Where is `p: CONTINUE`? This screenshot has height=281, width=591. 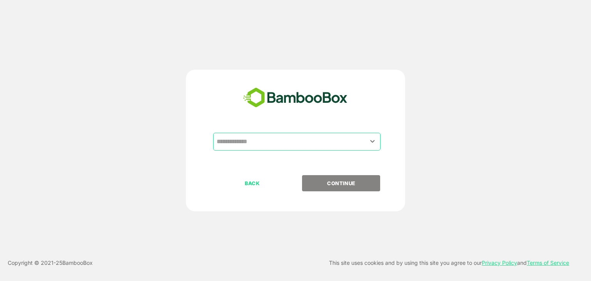
p: CONTINUE is located at coordinates (341, 183).